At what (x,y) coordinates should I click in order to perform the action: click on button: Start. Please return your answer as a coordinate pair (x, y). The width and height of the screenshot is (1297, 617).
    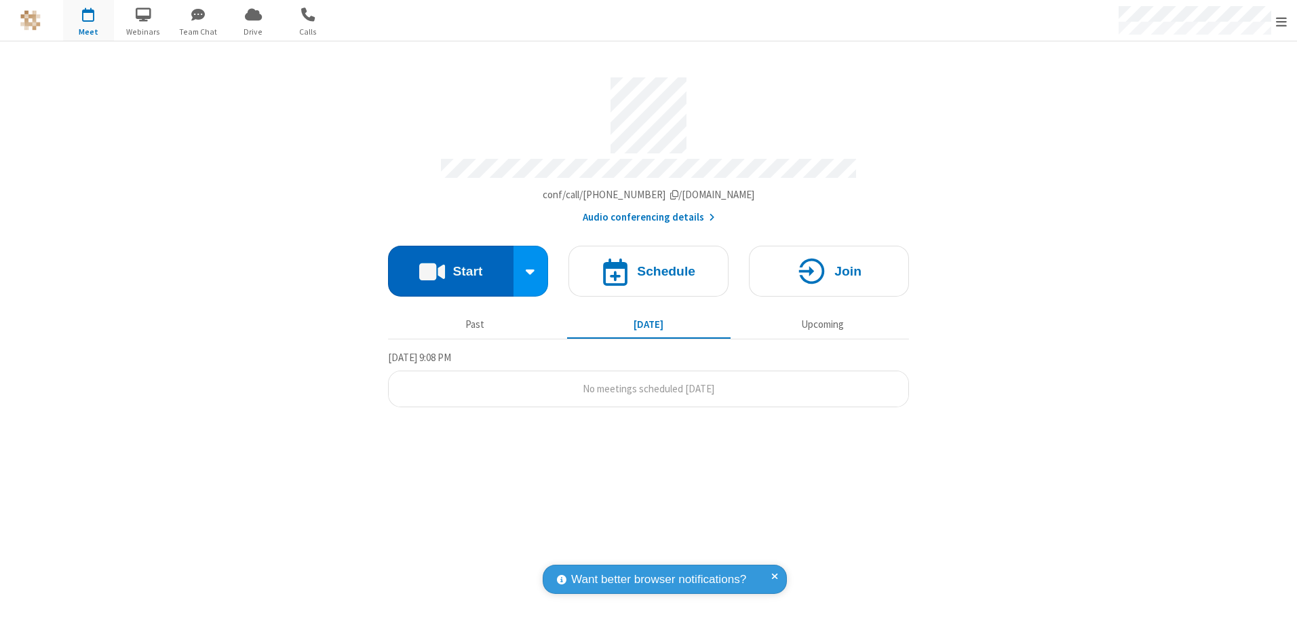
    Looking at the image, I should click on (450, 271).